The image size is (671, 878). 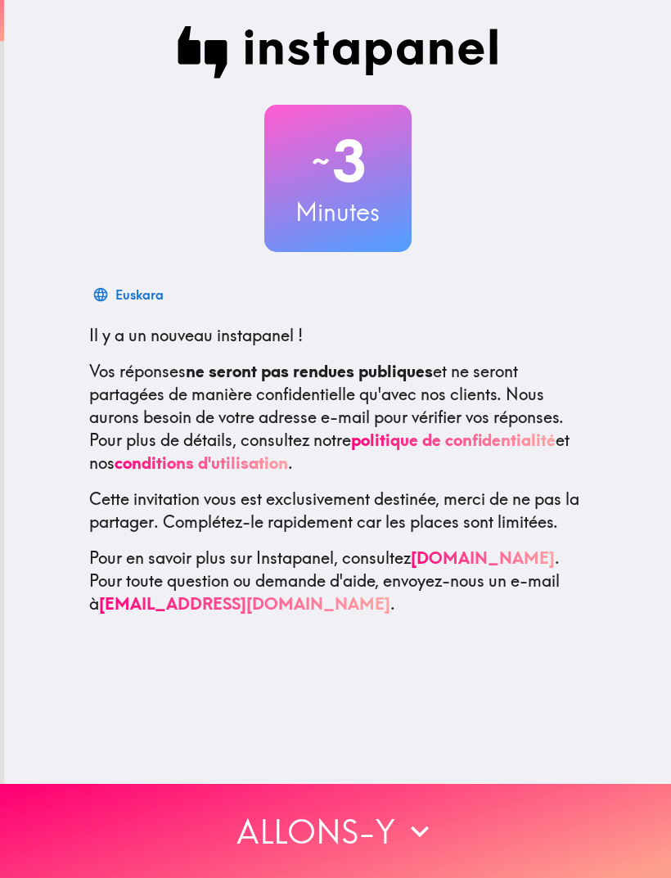 I want to click on p: Pour en savoir plus sur Instapanel, consultez . Pour toute question ou demande d'aide, envoyez-no..., so click(x=338, y=581).